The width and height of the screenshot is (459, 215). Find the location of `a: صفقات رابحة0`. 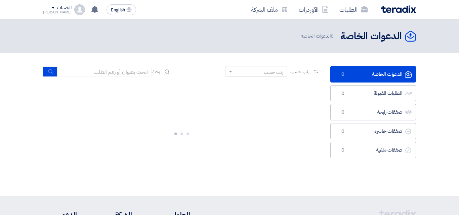

a: صفقات رابحة0 is located at coordinates (373, 112).